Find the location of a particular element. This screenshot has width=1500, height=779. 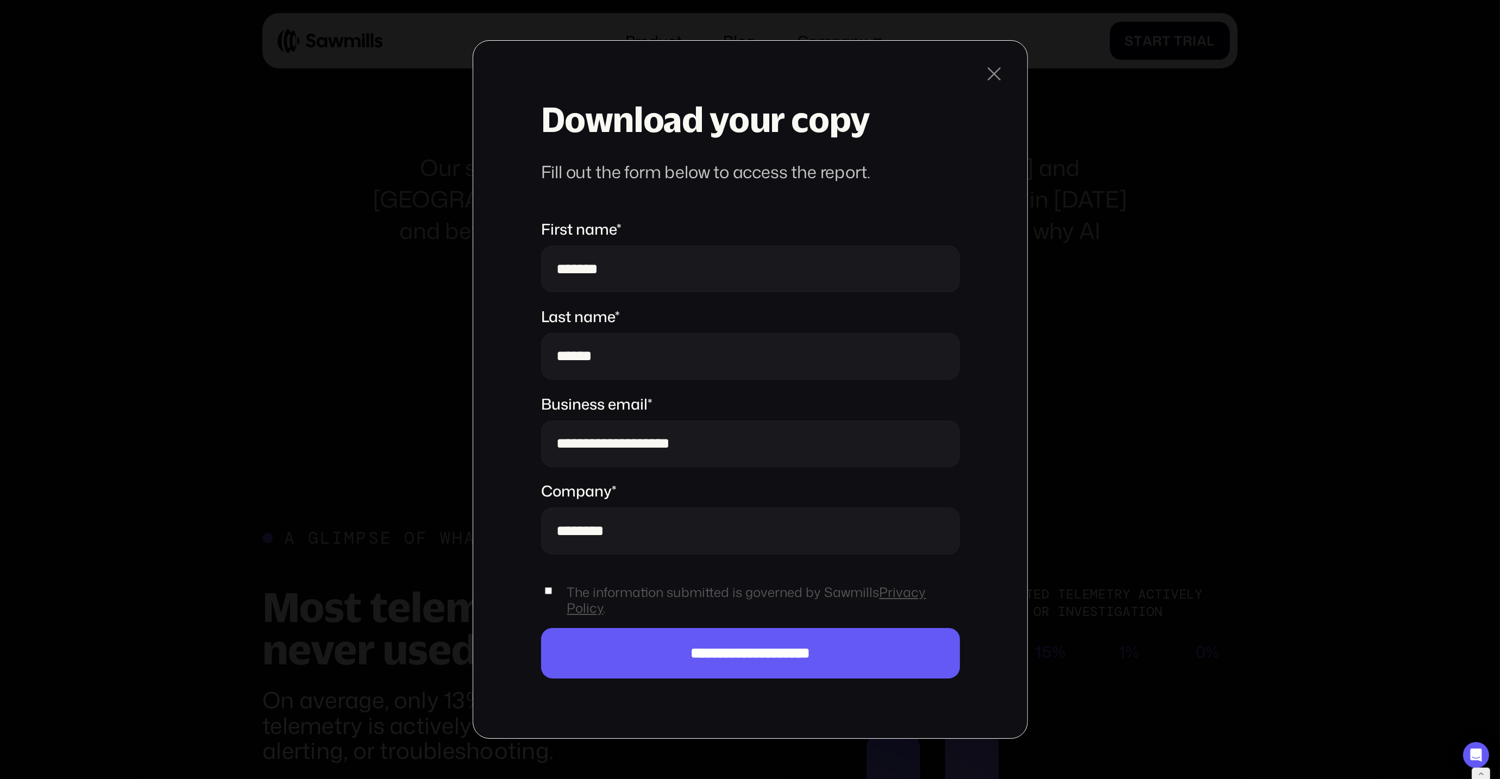

div: Fill out the form below to access the report. is located at coordinates (750, 172).